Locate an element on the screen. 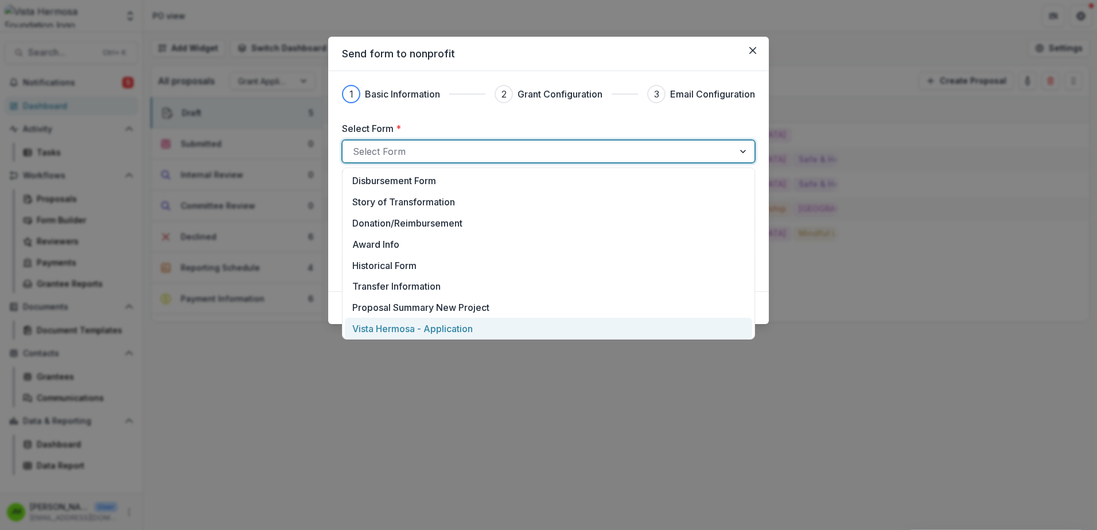  p: Donation/Reimbursement is located at coordinates (408, 223).